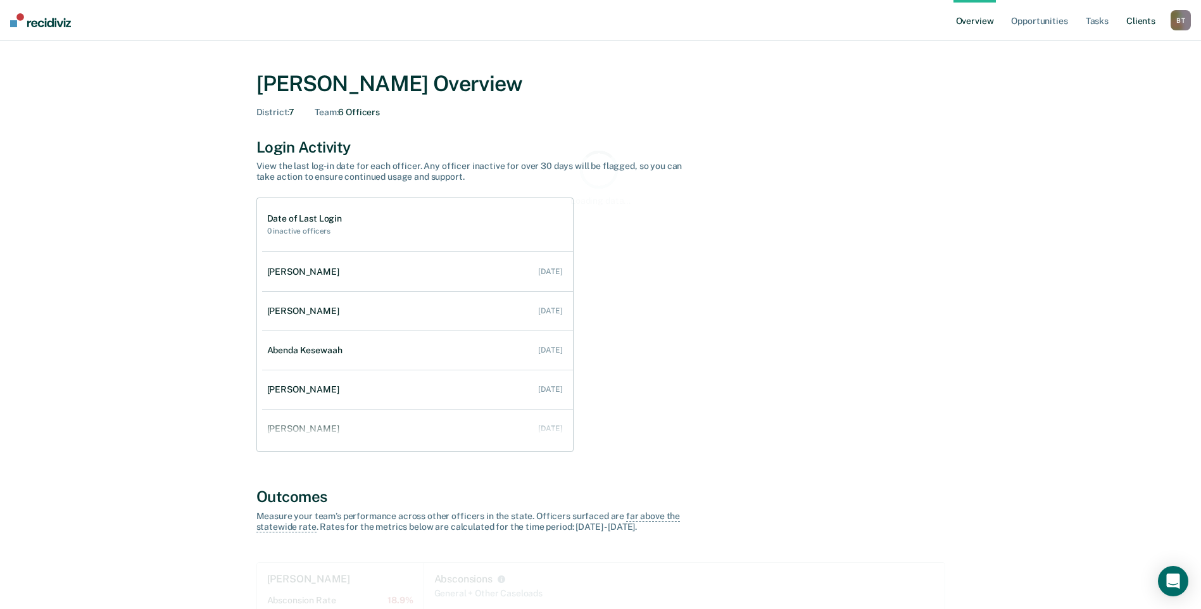  I want to click on div: Abenda Kesewaah, so click(307, 350).